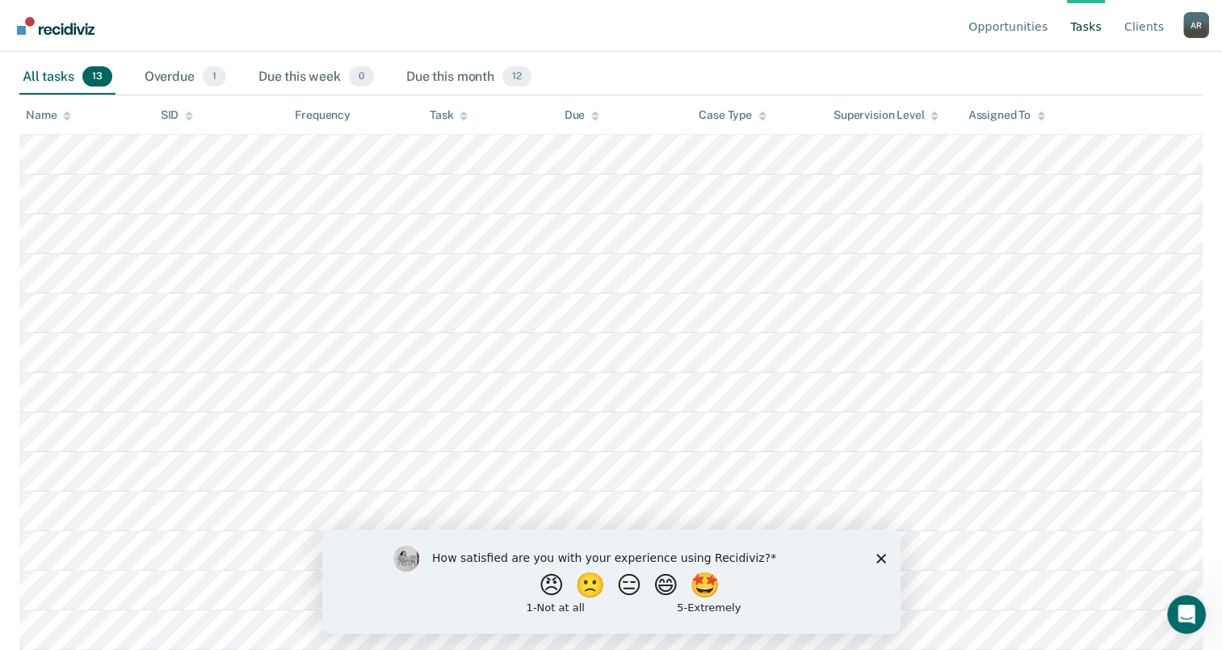 This screenshot has height=650, width=1222. I want to click on div: Overdue1, so click(185, 78).